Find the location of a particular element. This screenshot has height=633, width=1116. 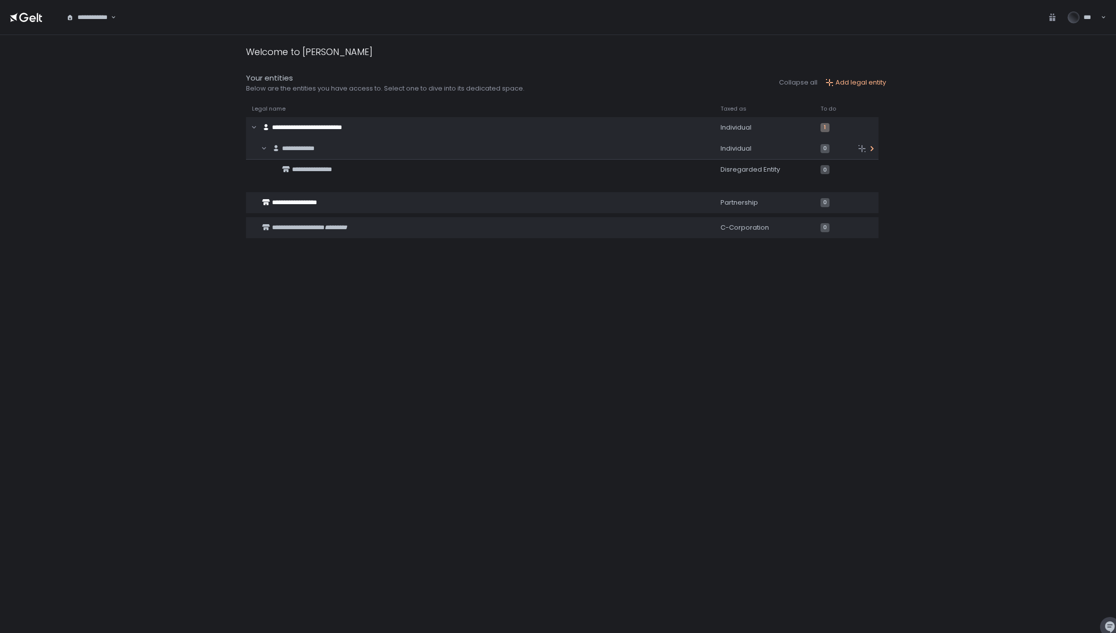

div: C-Corporation is located at coordinates (765, 228).